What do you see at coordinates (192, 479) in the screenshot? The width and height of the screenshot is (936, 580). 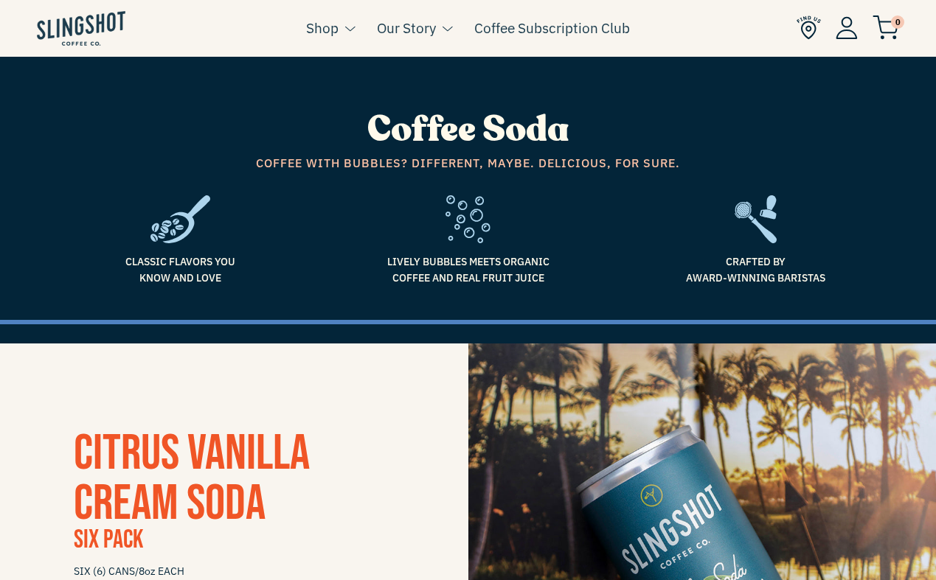 I see `a: CITRUS VANILLACREAM SODA` at bounding box center [192, 479].